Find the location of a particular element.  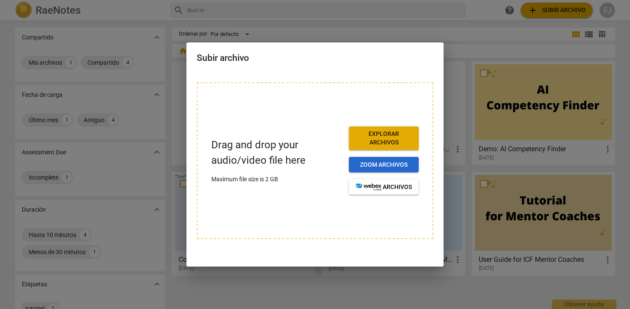

p: Maximum file size is 2 GB is located at coordinates (277, 179).